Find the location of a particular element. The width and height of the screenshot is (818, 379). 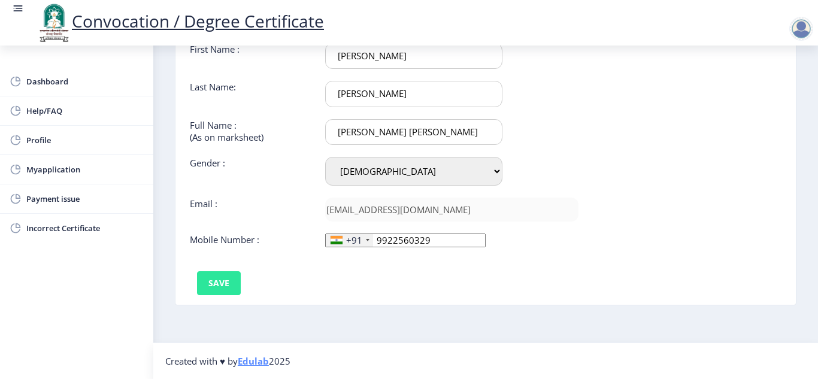

img: logo is located at coordinates (54, 23).